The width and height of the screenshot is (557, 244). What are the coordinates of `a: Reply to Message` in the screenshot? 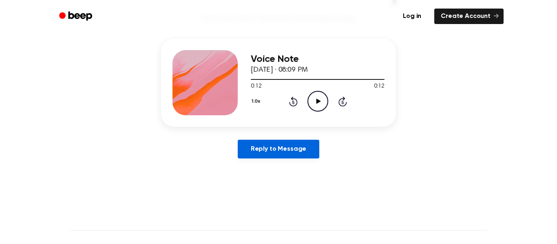 It's located at (279, 149).